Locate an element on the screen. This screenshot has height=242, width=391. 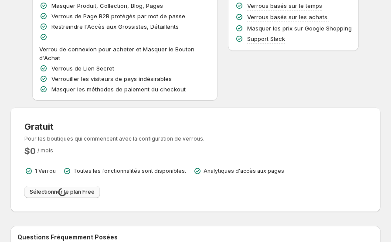
p: Verrous basés sur le temps is located at coordinates (284, 6).